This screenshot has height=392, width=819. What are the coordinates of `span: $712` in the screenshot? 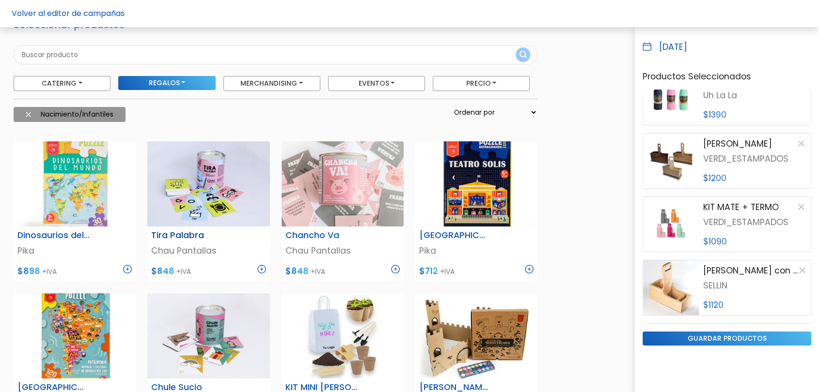 It's located at (428, 271).